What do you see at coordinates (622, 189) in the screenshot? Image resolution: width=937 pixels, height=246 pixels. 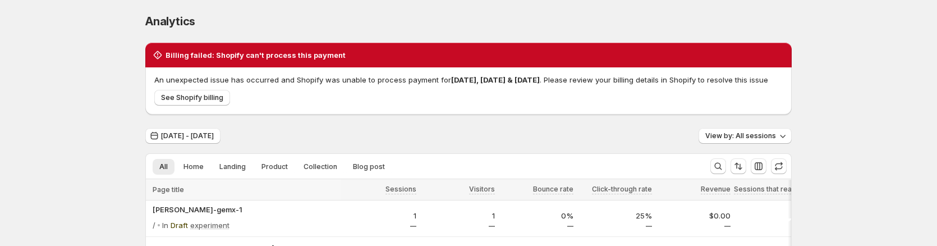 I see `span: Click-through rate` at bounding box center [622, 189].